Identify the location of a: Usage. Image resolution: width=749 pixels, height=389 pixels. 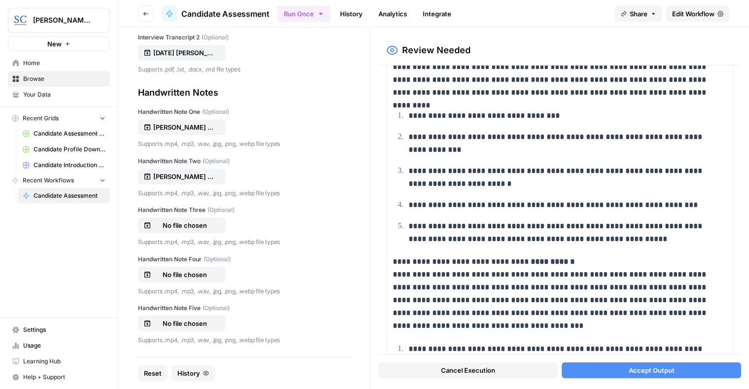
(59, 345).